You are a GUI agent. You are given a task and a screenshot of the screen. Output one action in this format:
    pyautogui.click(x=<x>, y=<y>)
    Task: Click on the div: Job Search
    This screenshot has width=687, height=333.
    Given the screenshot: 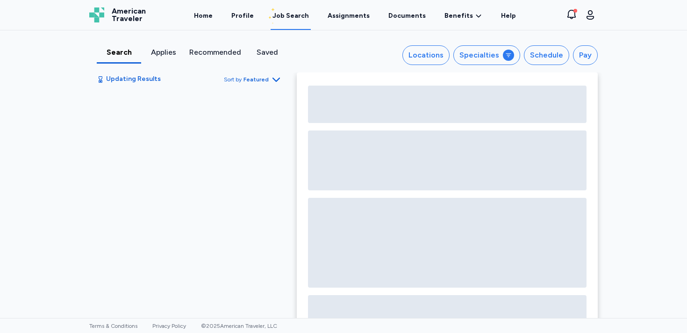 What is the action you would take?
    pyautogui.click(x=291, y=16)
    